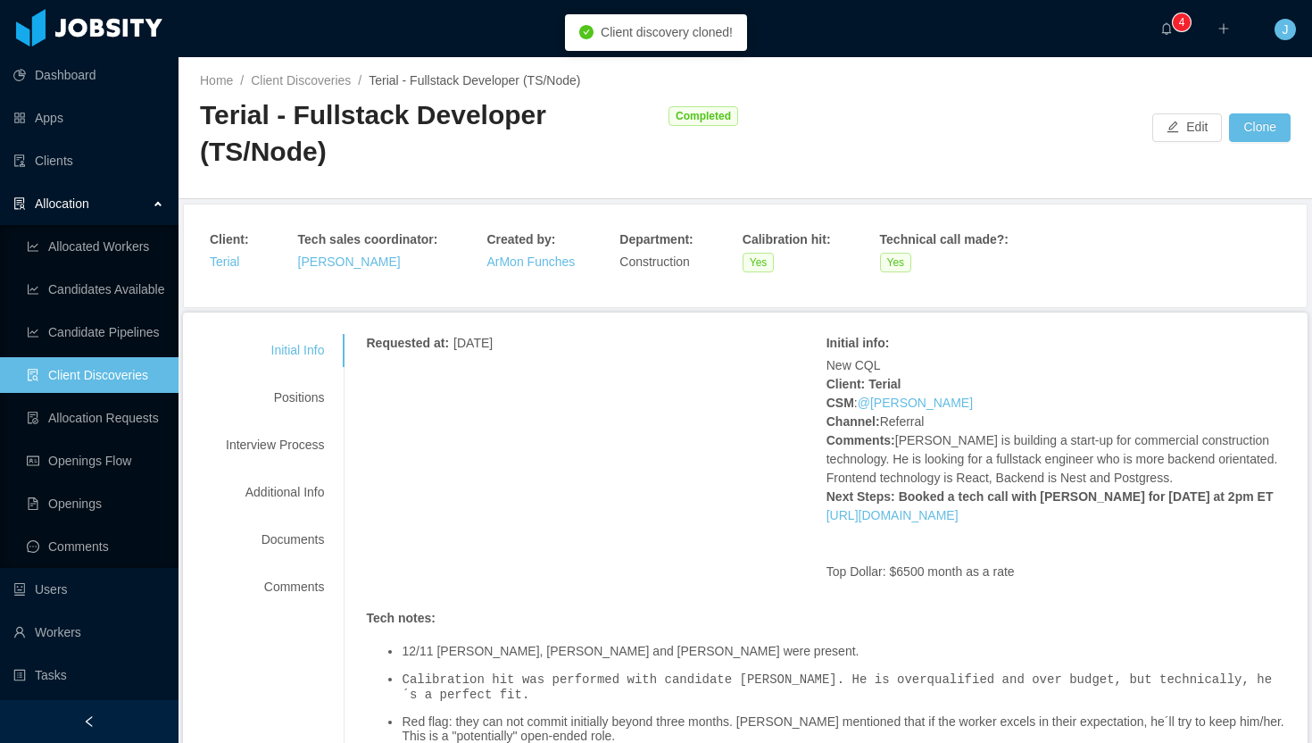 This screenshot has width=1312, height=743. Describe the element at coordinates (88, 632) in the screenshot. I see `a: icon: userWorkers` at that location.